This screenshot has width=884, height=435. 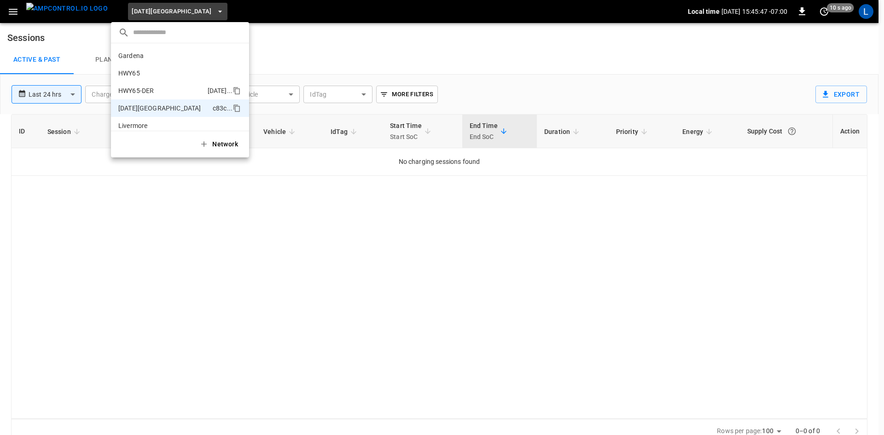 What do you see at coordinates (136, 91) in the screenshot?
I see `p: HWY65-DER` at bounding box center [136, 91].